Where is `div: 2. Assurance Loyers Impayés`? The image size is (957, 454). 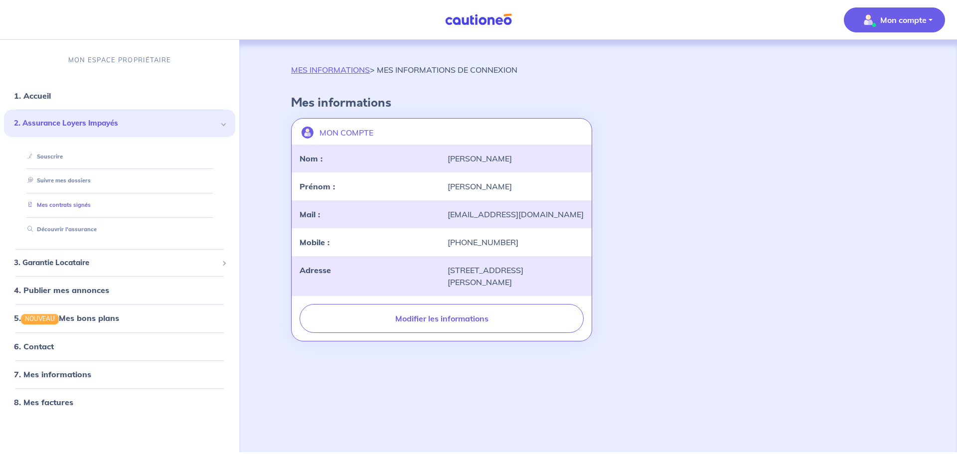
div: 2. Assurance Loyers Impayés is located at coordinates (120, 123).